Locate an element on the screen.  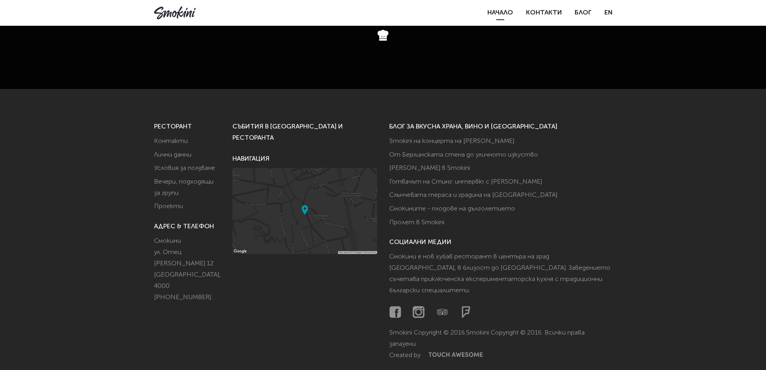
h6: АДРЕС & ТЕЛЕФОН is located at coordinates (187, 226).